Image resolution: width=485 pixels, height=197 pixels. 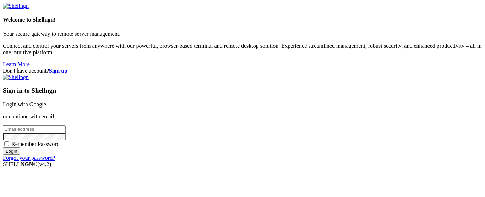 I want to click on p: Your secure gateway to remote server management., so click(x=242, y=34).